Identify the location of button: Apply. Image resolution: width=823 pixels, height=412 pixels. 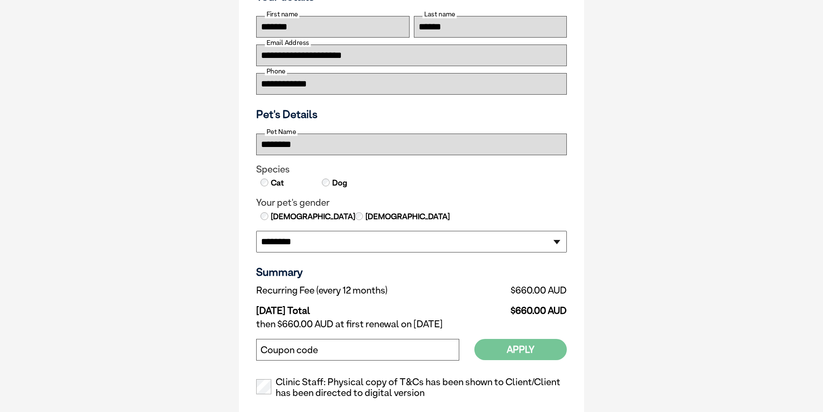
(520, 349).